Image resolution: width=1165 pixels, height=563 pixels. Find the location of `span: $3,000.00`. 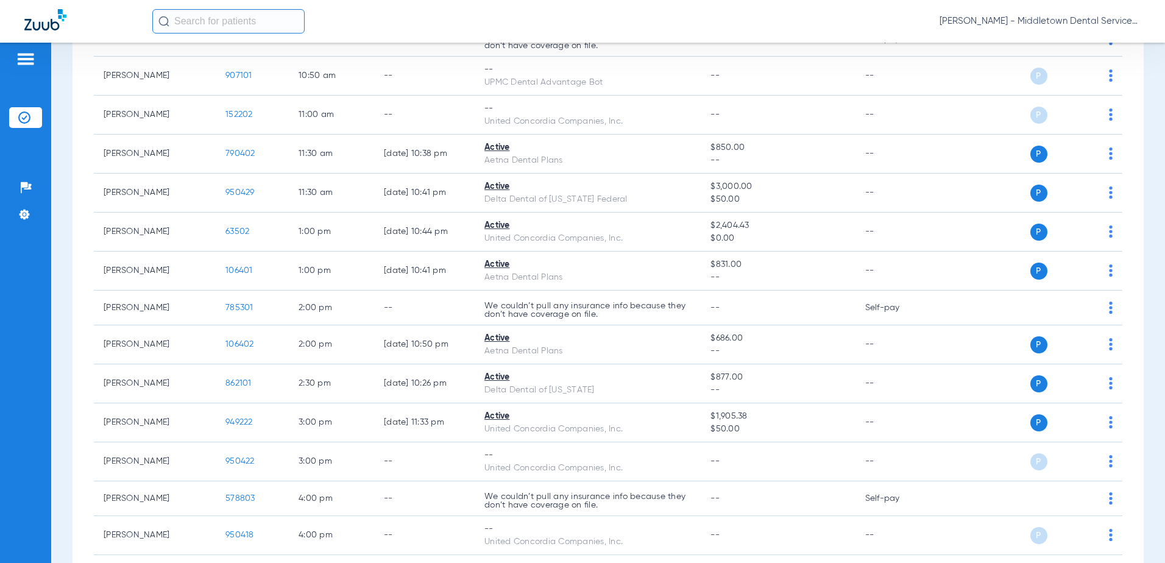

span: $3,000.00 is located at coordinates (777, 186).